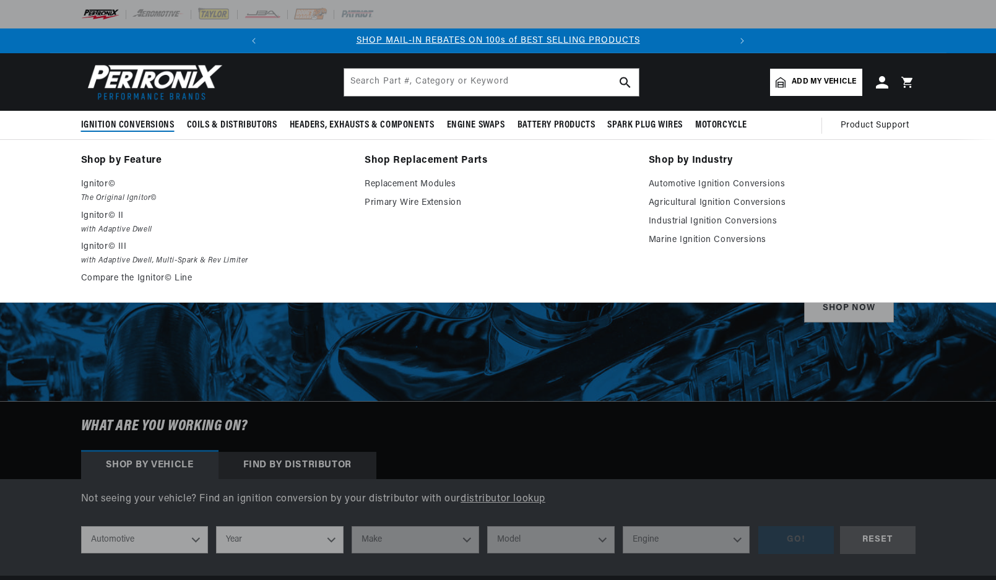  Describe the element at coordinates (848, 308) in the screenshot. I see `a: SHOP NOW` at that location.